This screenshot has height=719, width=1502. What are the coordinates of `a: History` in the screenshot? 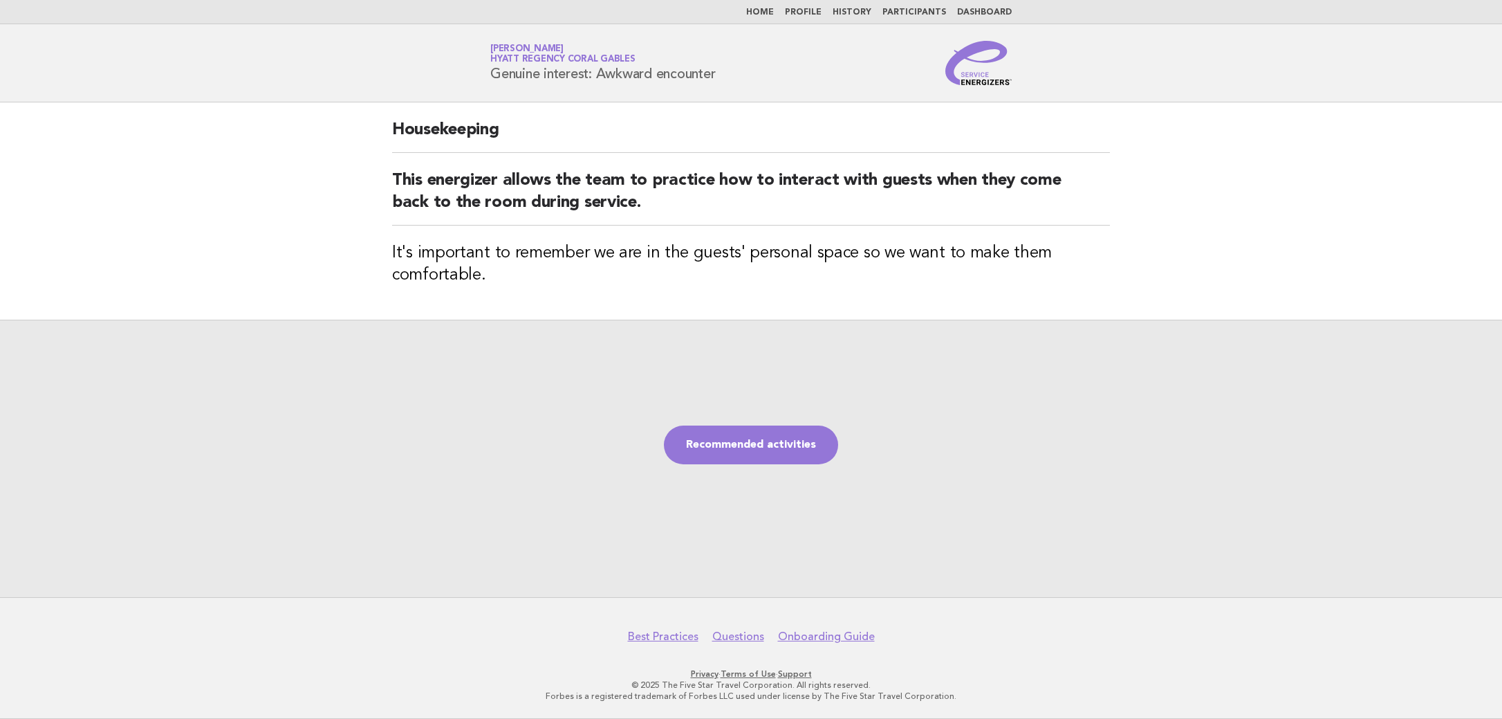 It's located at (852, 12).